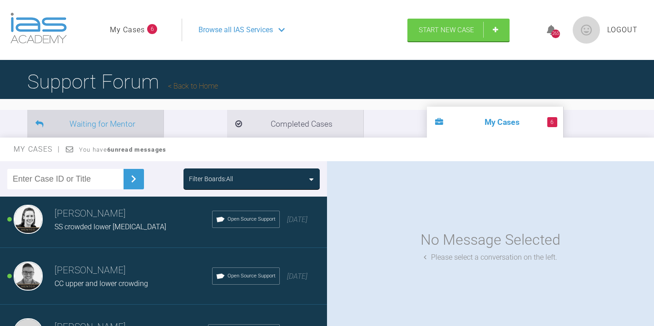 This screenshot has height=326, width=654. Describe the element at coordinates (39, 28) in the screenshot. I see `img: logo-light.3e3ef733.png` at that location.